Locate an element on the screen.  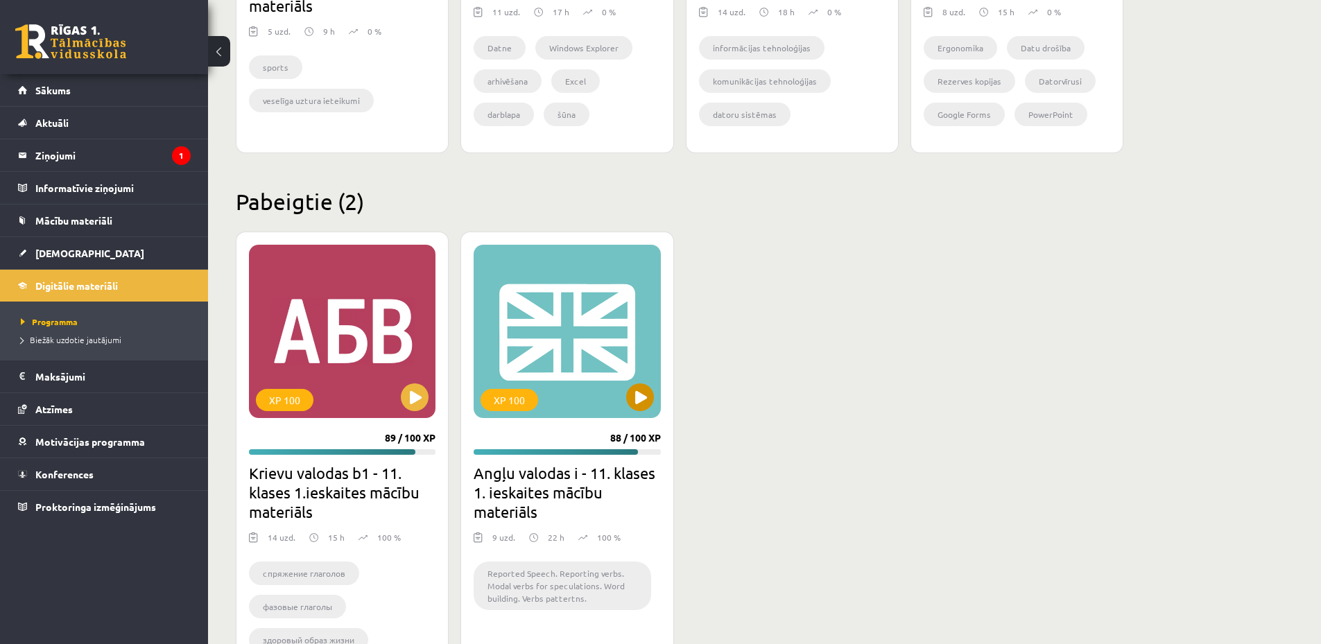
li: Datu drošība is located at coordinates (1046, 48).